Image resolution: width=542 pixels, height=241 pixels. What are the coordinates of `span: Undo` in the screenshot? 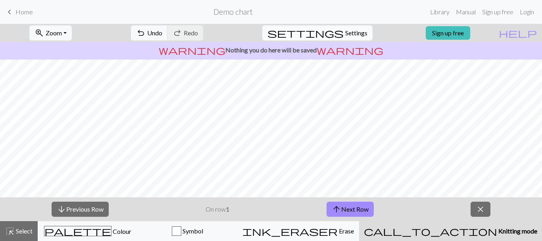 It's located at (155, 33).